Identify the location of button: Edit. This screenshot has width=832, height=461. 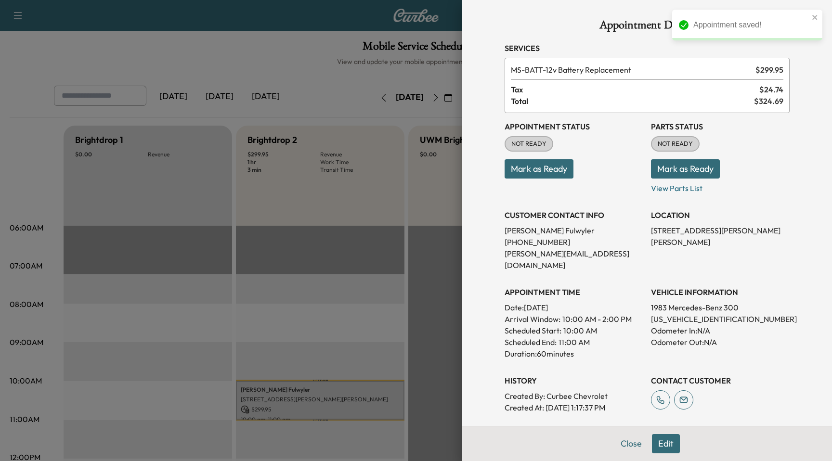
(666, 444).